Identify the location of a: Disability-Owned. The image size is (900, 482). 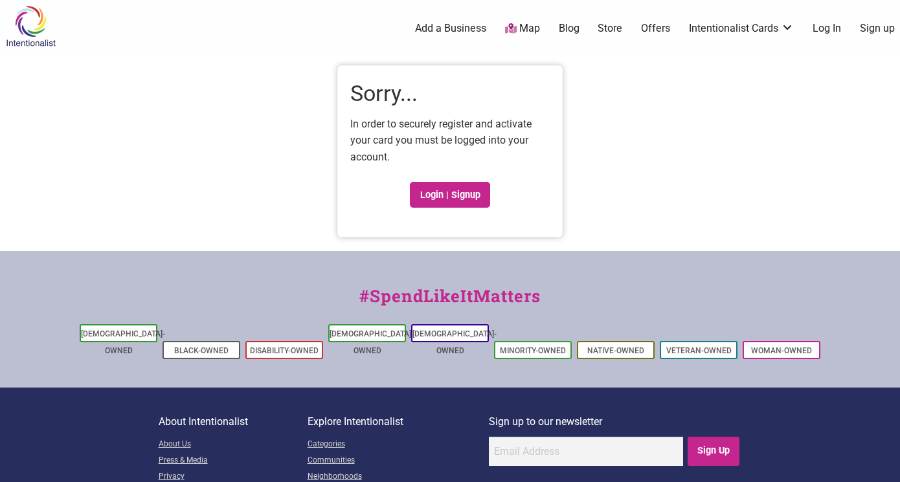
(284, 351).